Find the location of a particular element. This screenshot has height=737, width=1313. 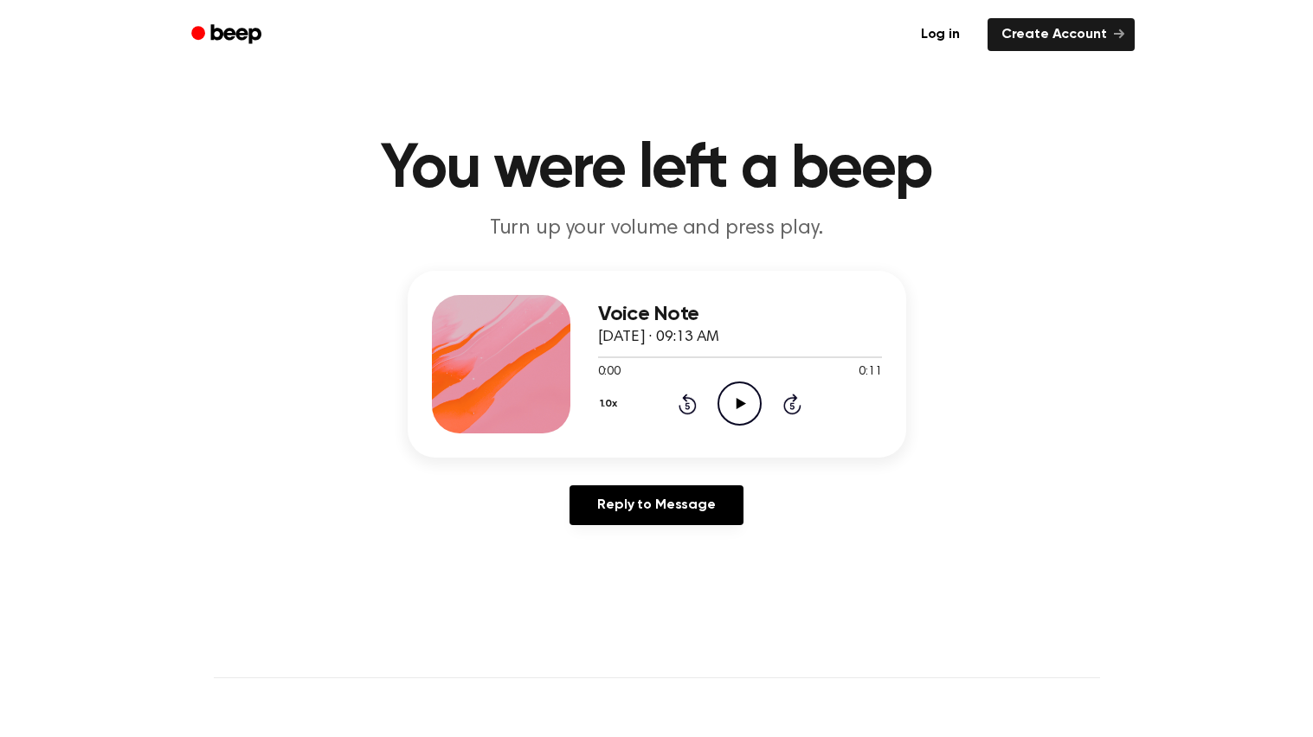

h3: Voice Note is located at coordinates (740, 314).